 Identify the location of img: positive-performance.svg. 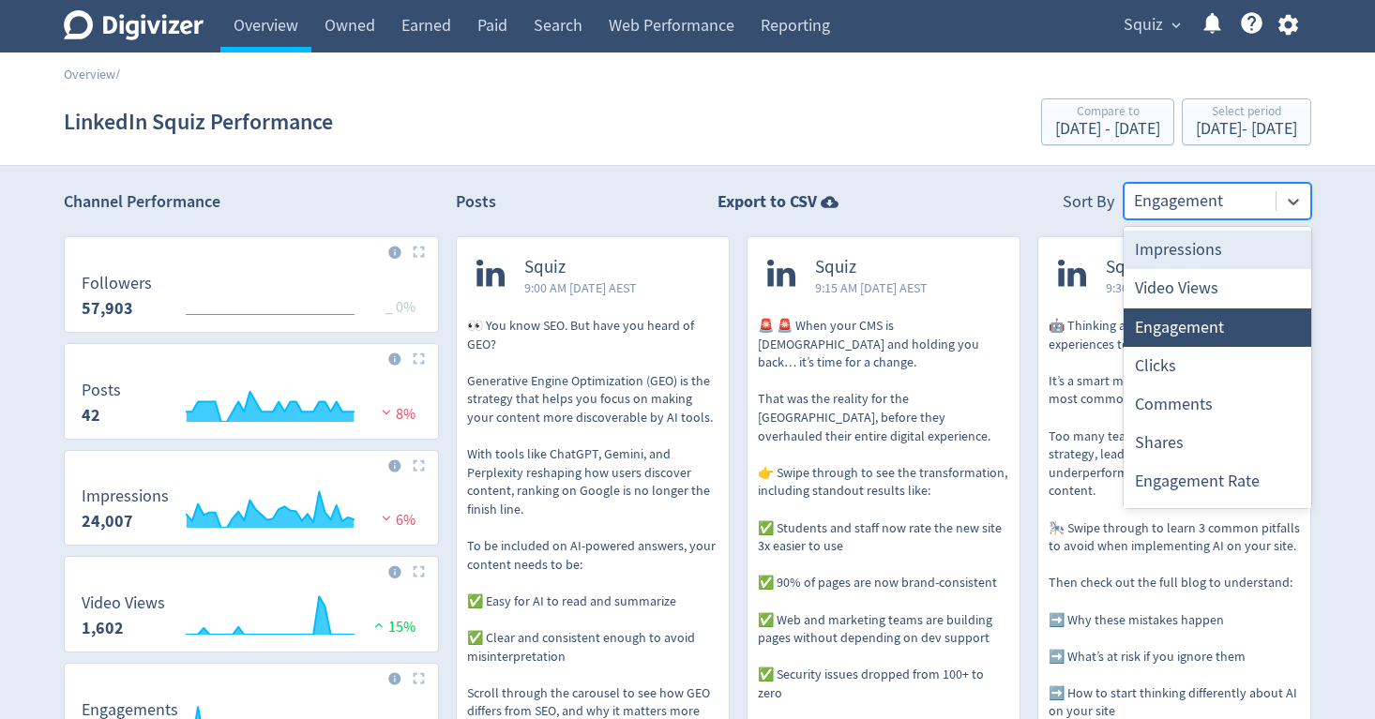
(379, 624).